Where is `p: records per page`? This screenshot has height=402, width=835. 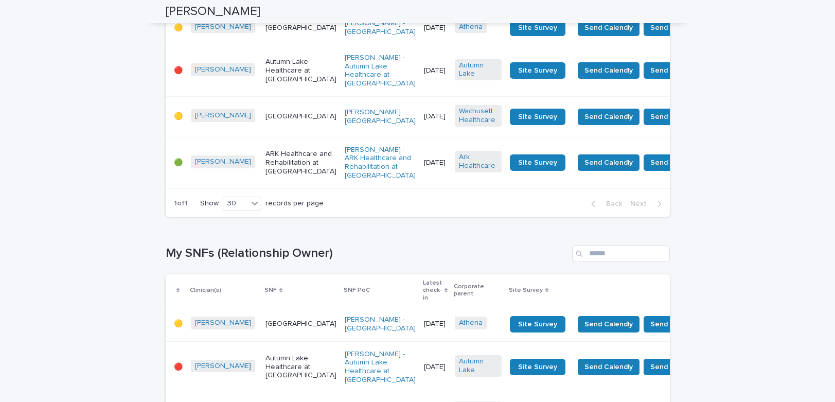
p: records per page is located at coordinates (294, 203).